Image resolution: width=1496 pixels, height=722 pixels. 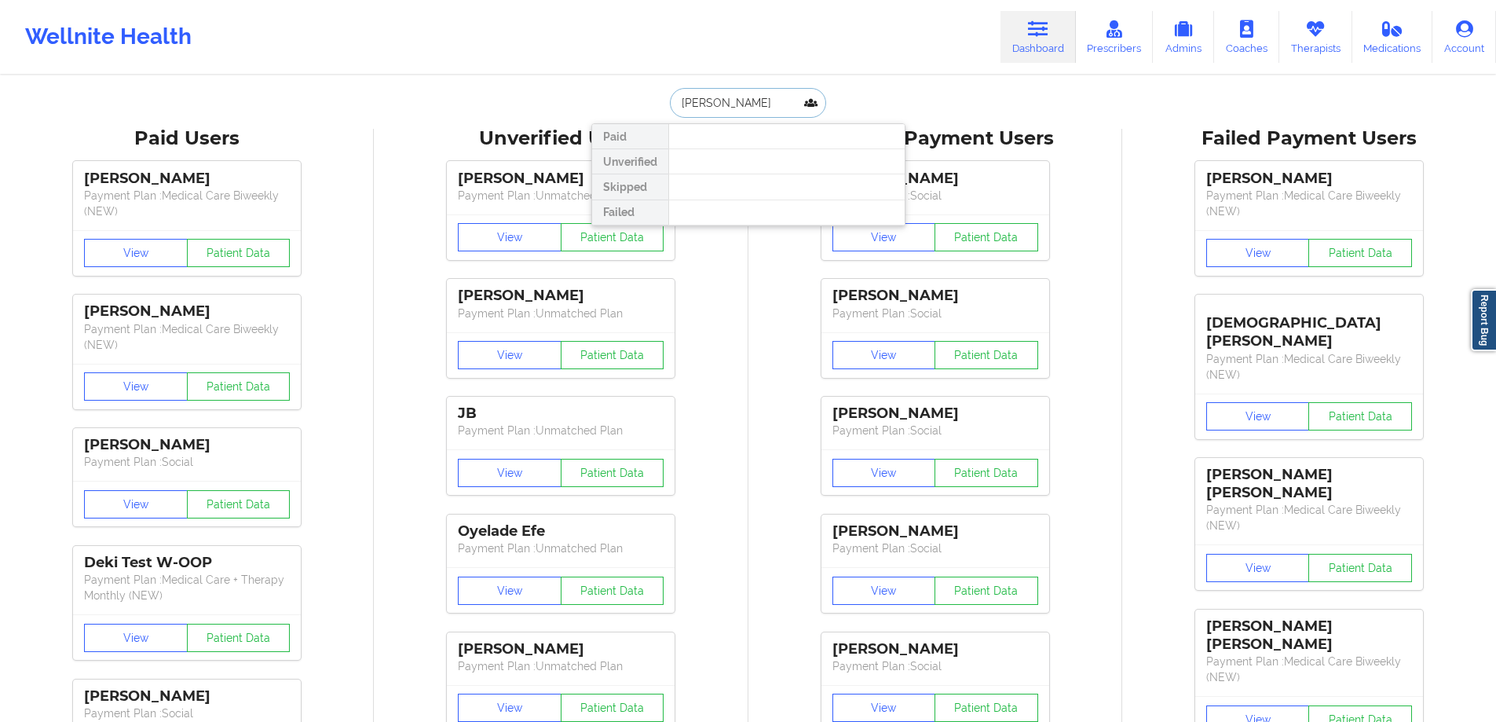 What do you see at coordinates (1315, 37) in the screenshot?
I see `a: Therapists` at bounding box center [1315, 37].